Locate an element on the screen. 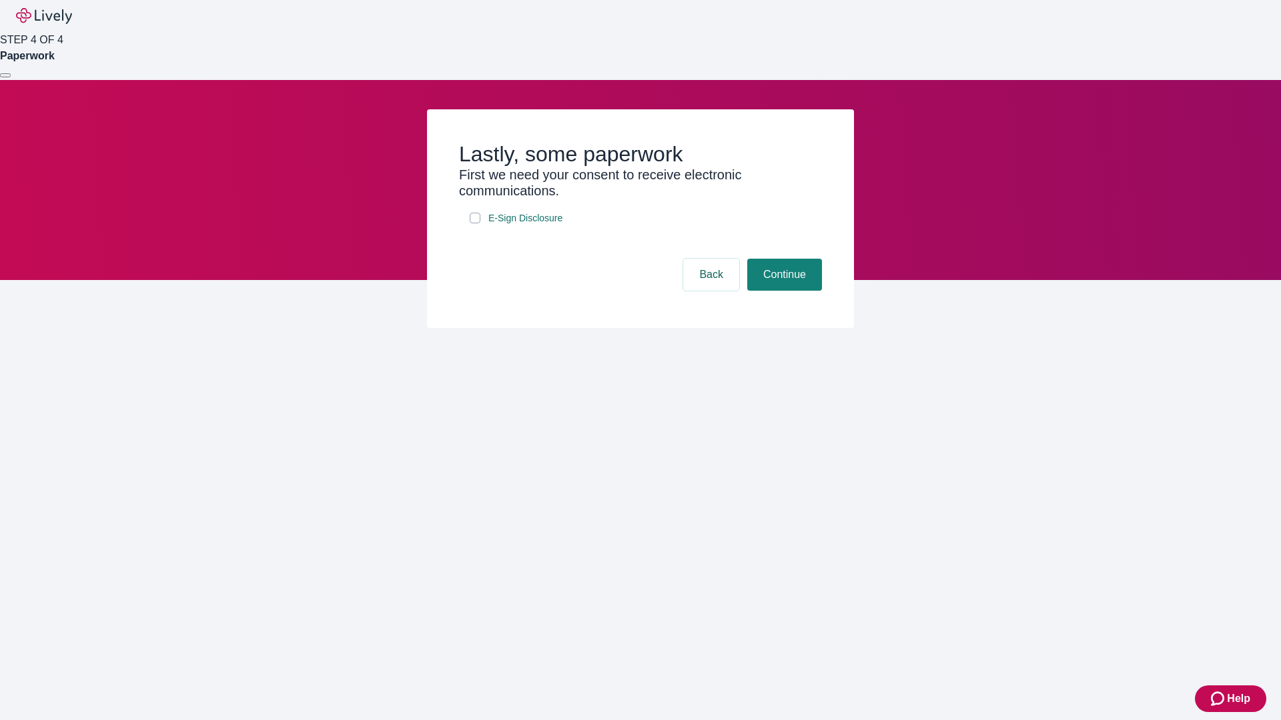 The image size is (1281, 720). svg: Zendesk support icon is located at coordinates (1219, 699).